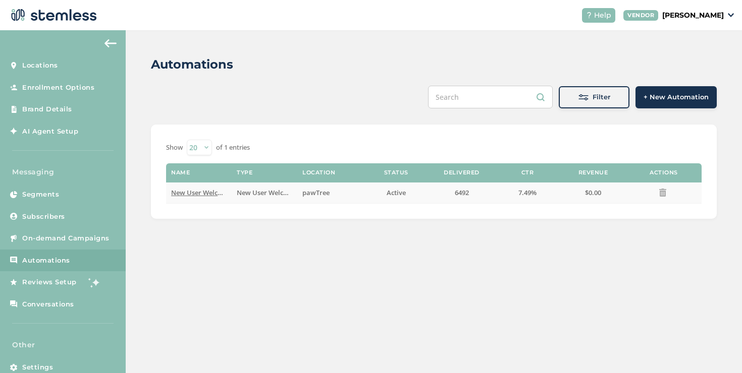 The height and width of the screenshot is (373, 742). Describe the element at coordinates (396, 193) in the screenshot. I see `label: Active` at that location.